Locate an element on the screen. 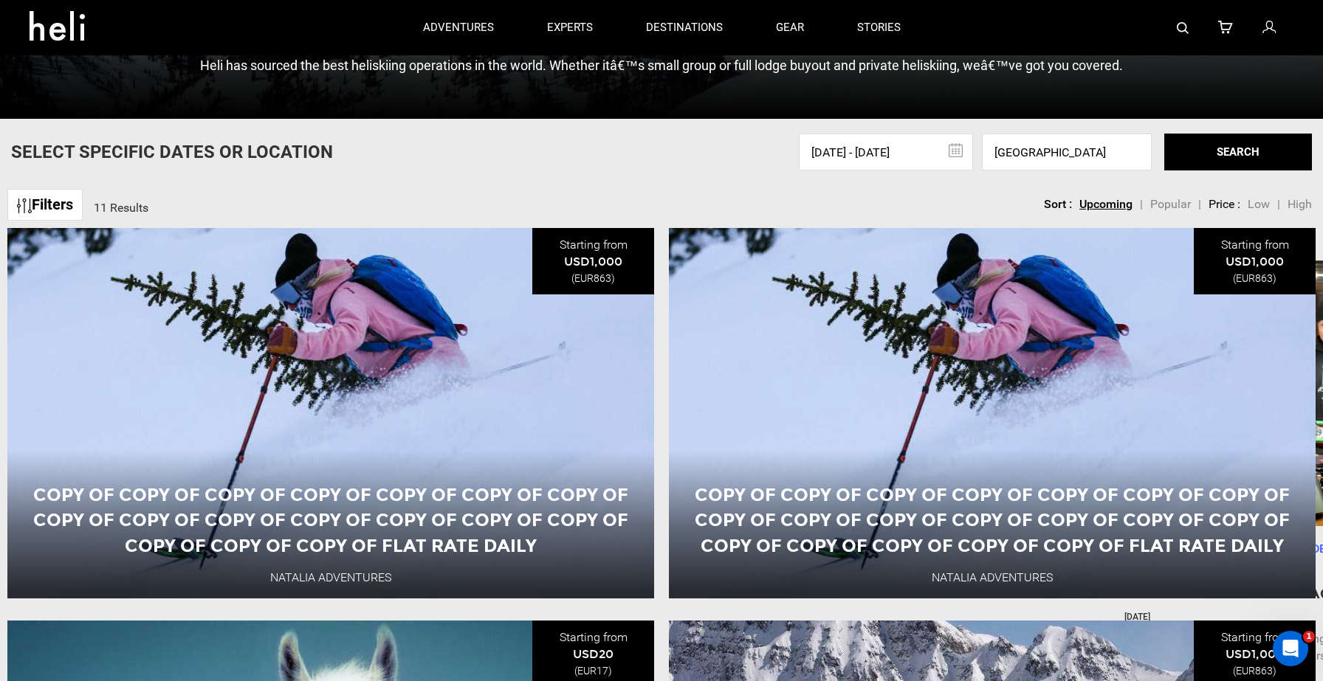 This screenshot has width=1323, height=681. input: Enter a location is located at coordinates (1067, 152).